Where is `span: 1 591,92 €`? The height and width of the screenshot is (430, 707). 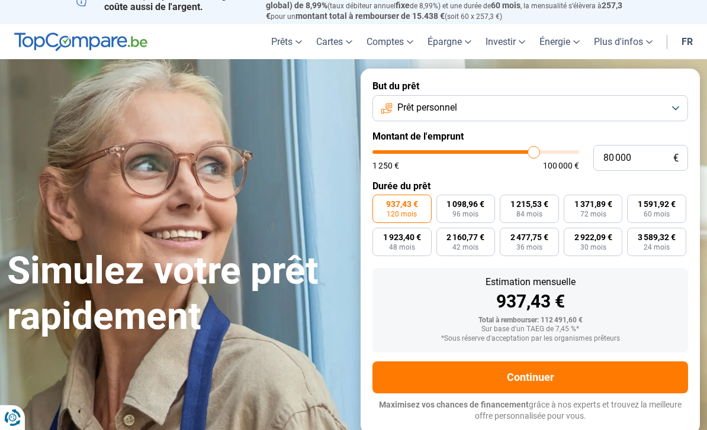 span: 1 591,92 € is located at coordinates (656, 204).